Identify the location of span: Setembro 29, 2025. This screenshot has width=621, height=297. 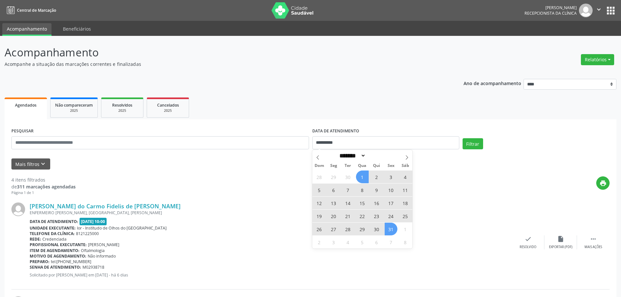
(333, 177).